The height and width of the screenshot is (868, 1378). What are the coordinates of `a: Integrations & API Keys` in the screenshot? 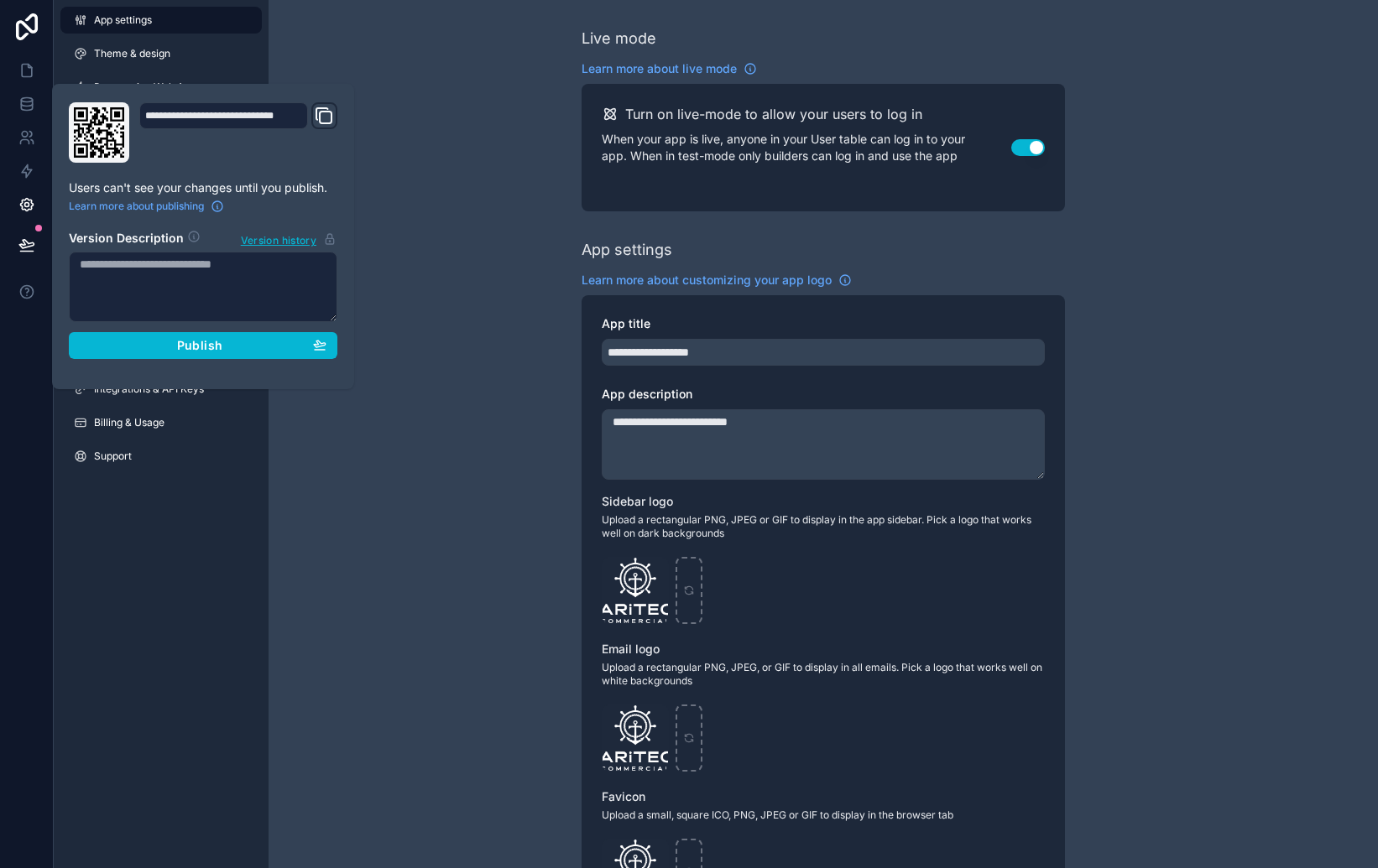 It's located at (161, 390).